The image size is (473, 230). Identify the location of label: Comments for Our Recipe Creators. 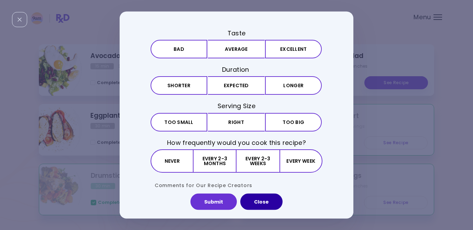
(201, 185).